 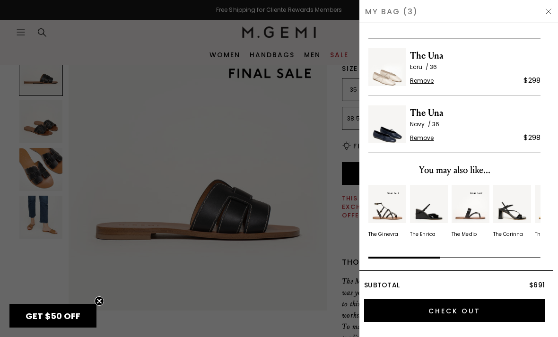 I want to click on a: The Corinna, so click(x=512, y=211).